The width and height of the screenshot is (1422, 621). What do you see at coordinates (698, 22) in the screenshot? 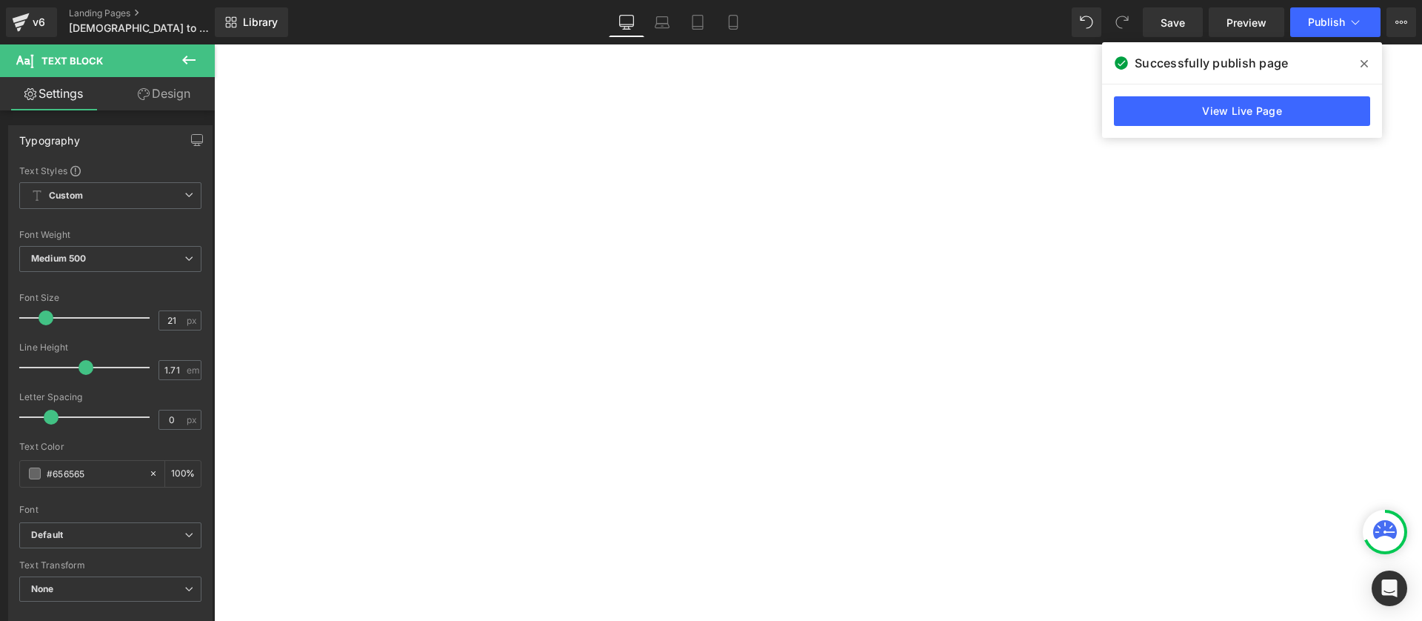
I see `a: Tablet` at bounding box center [698, 22].